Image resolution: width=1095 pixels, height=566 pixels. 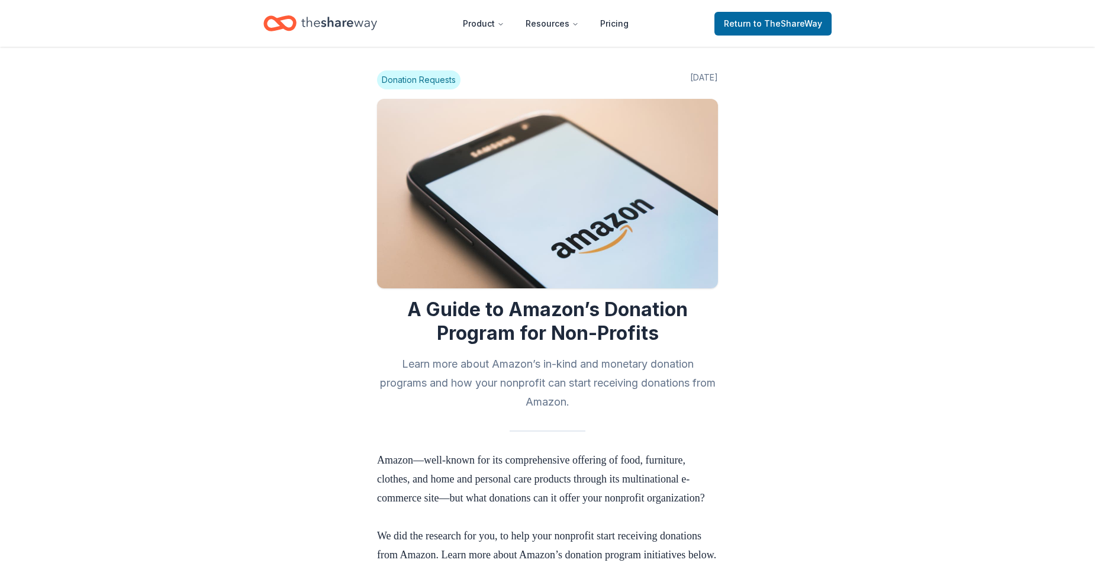 What do you see at coordinates (552, 24) in the screenshot?
I see `button: Resources` at bounding box center [552, 24].